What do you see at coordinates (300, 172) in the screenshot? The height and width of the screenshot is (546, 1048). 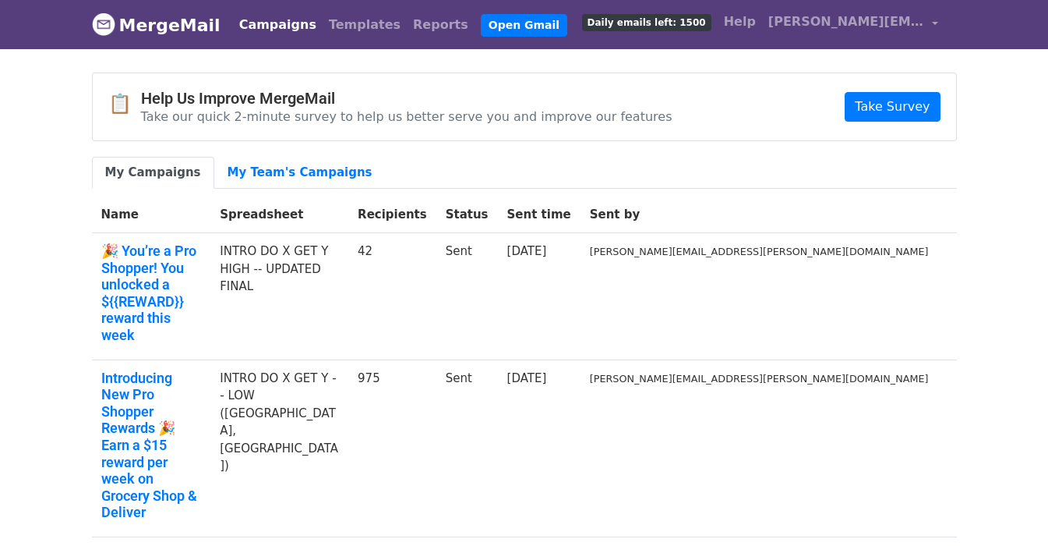 I see `a: My Team's Campaigns` at bounding box center [300, 172].